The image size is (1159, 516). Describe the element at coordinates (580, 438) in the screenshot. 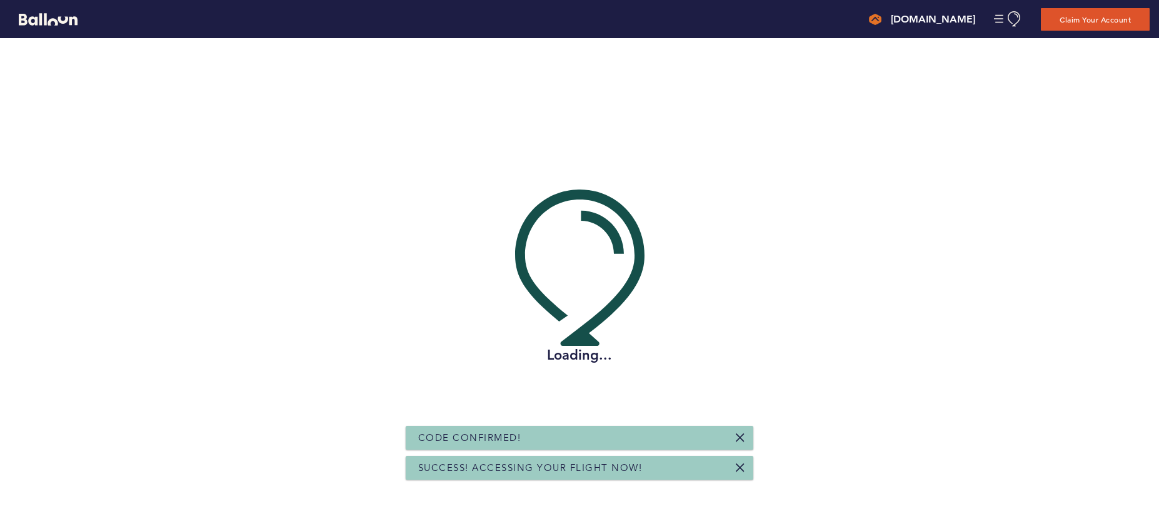

I see `div: Code Confirmed!` at that location.